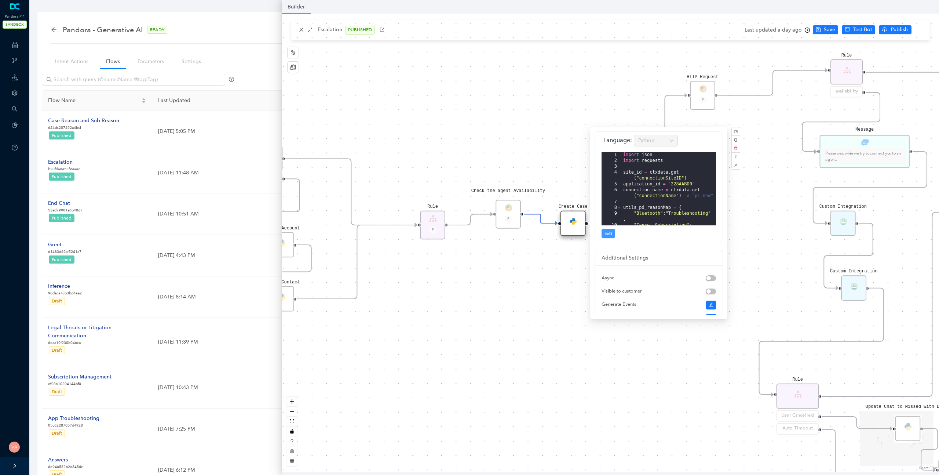 The width and height of the screenshot is (939, 475). What do you see at coordinates (80, 384) in the screenshot?
I see `p: ef03e10204144bf0` at bounding box center [80, 384].